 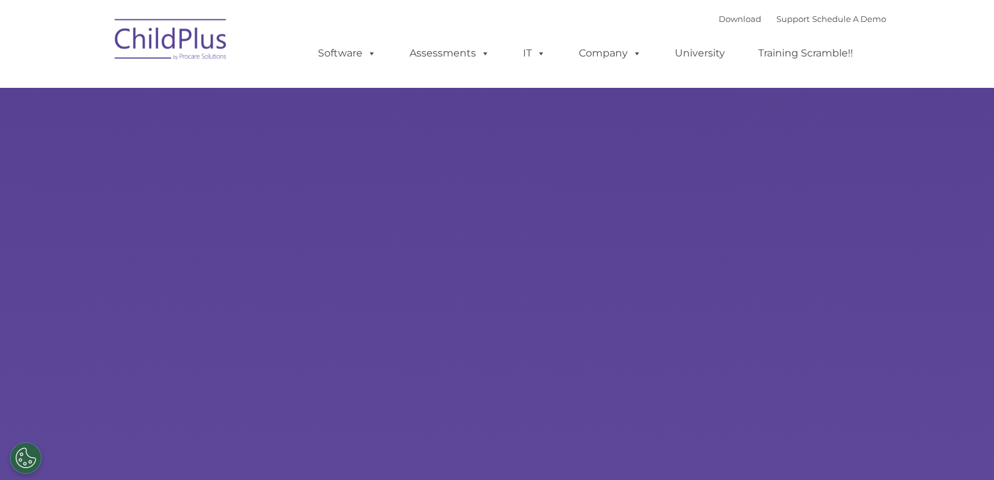 What do you see at coordinates (700, 53) in the screenshot?
I see `a: University` at bounding box center [700, 53].